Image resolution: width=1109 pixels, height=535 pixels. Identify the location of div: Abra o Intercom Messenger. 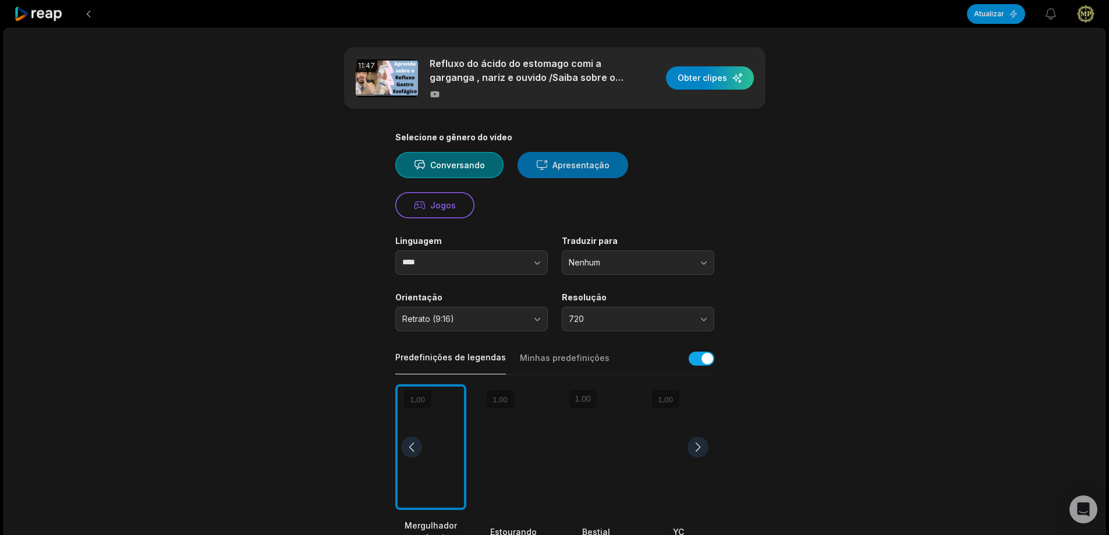
(1084, 510).